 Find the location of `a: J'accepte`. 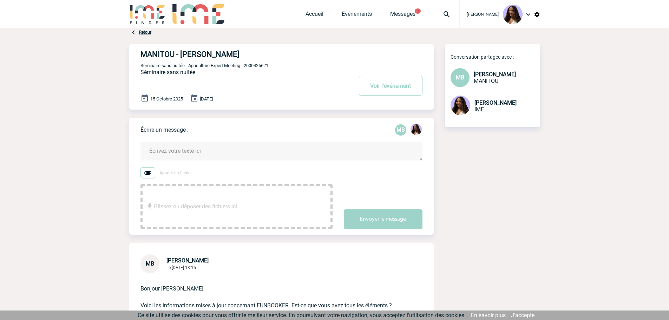

a: J'accepte is located at coordinates (522, 315).